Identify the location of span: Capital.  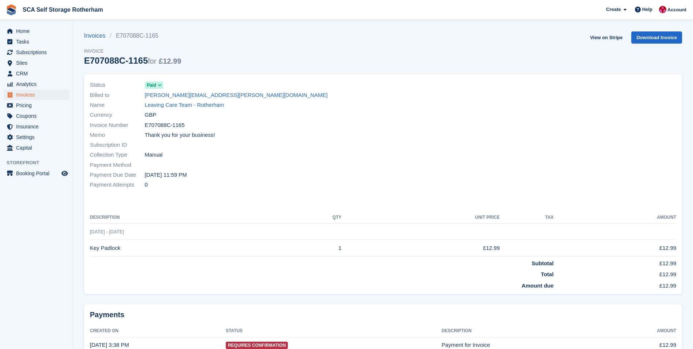
(38, 148).